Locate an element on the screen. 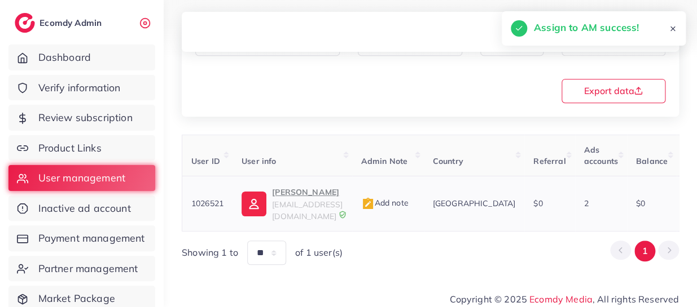 This screenshot has width=697, height=307. span: Payment management is located at coordinates (91, 239).